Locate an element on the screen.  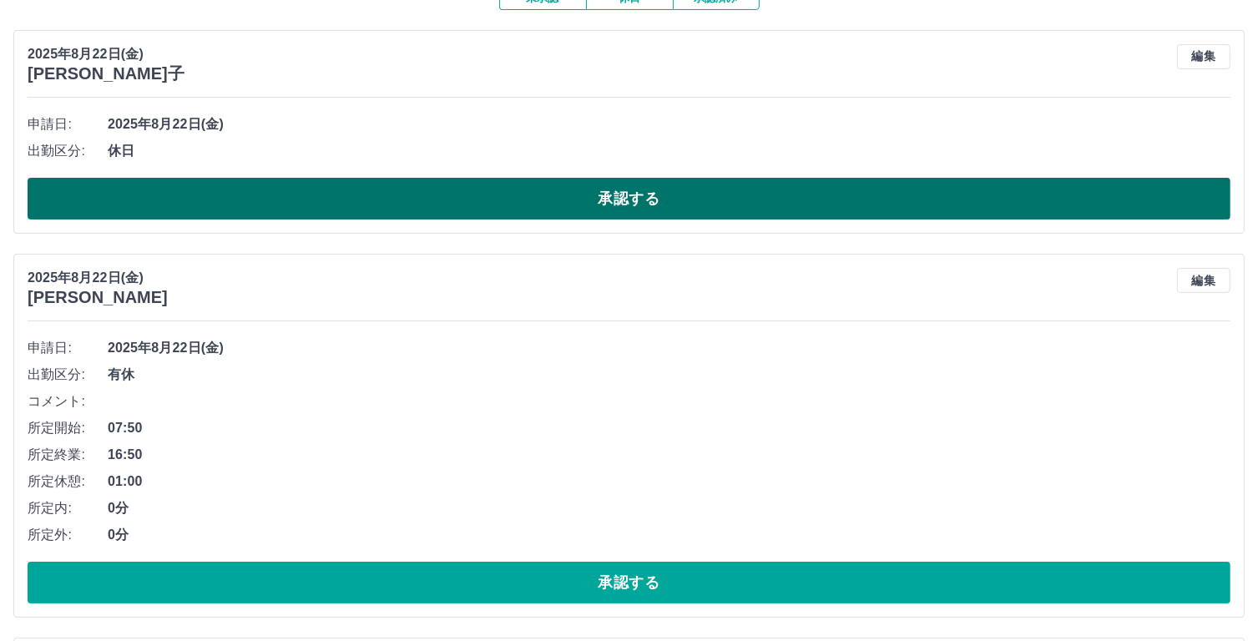
span: 休日 is located at coordinates (668, 151).